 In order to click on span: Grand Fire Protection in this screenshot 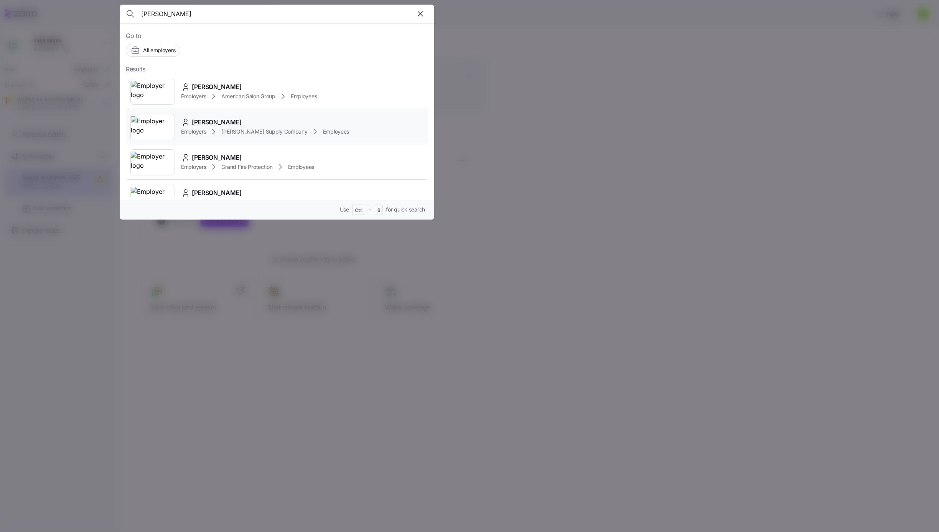, I will do `click(247, 167)`.